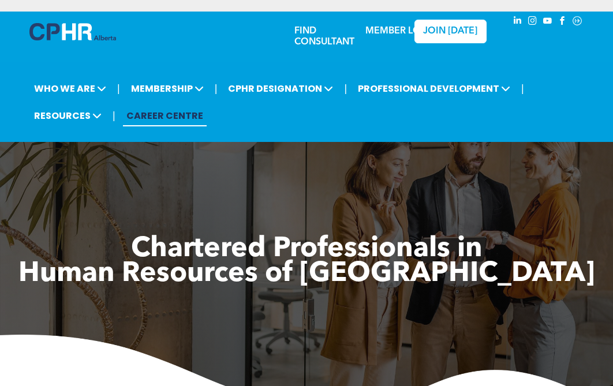 Image resolution: width=613 pixels, height=386 pixels. What do you see at coordinates (68, 116) in the screenshot?
I see `span: RESOURCES` at bounding box center [68, 116].